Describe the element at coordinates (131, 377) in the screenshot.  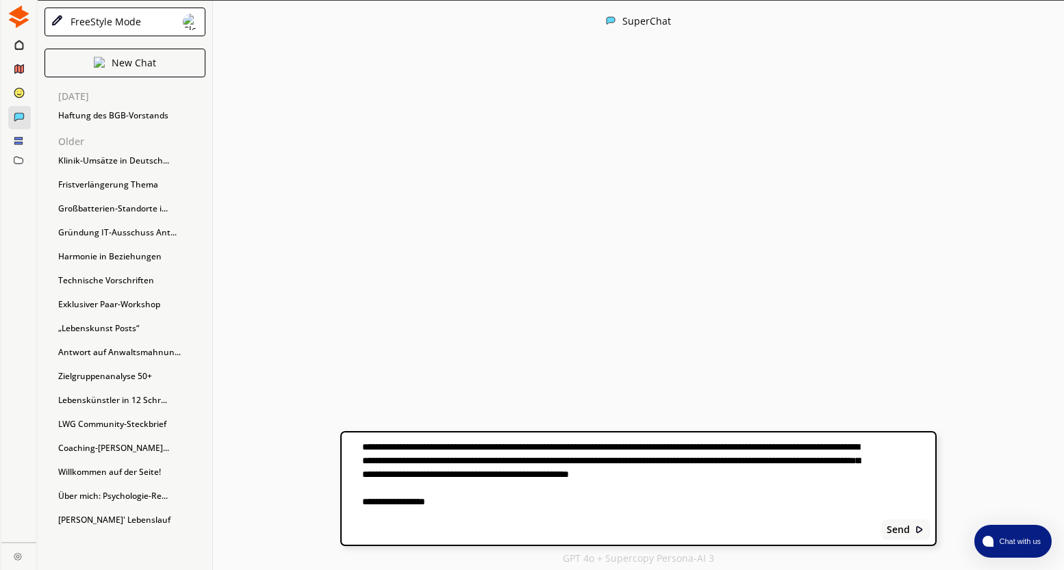
I see `div: Zielgruppenanalyse 50+` at that location.